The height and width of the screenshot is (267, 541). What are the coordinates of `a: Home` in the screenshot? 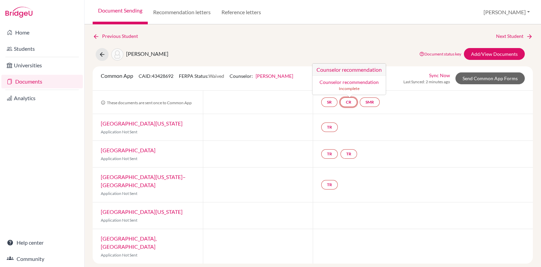 It's located at (42, 32).